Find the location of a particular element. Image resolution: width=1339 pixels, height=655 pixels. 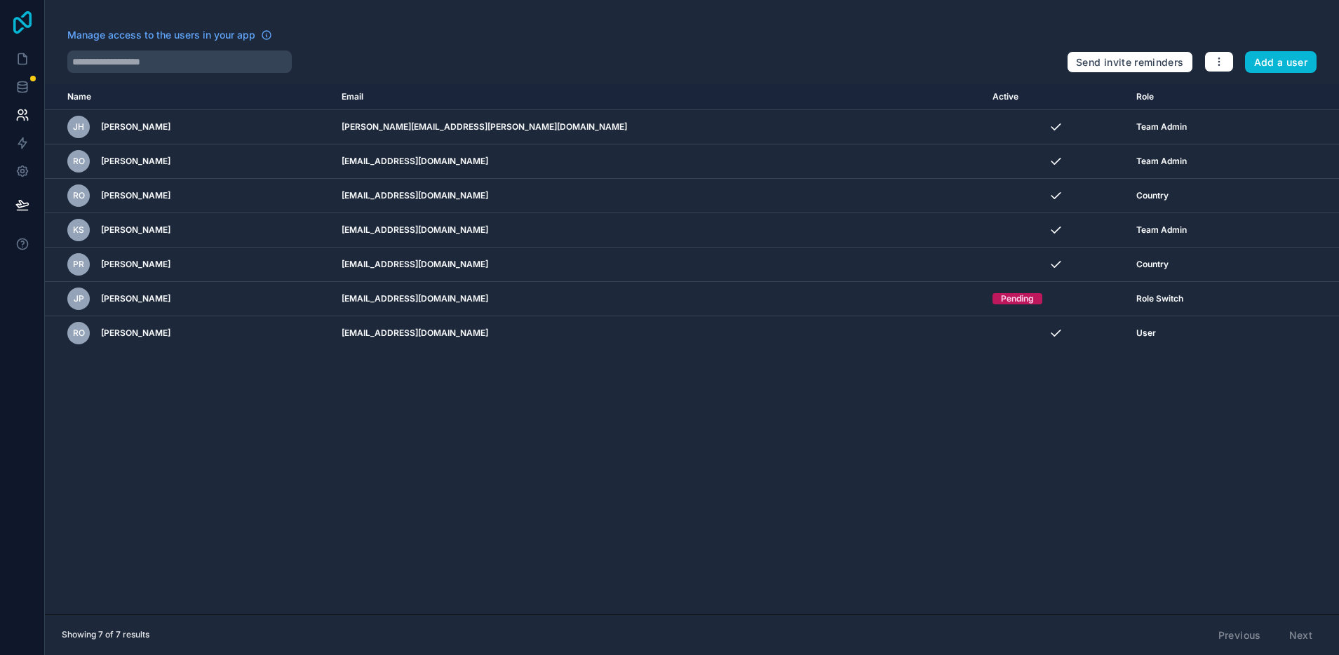

span: JH is located at coordinates (79, 127).